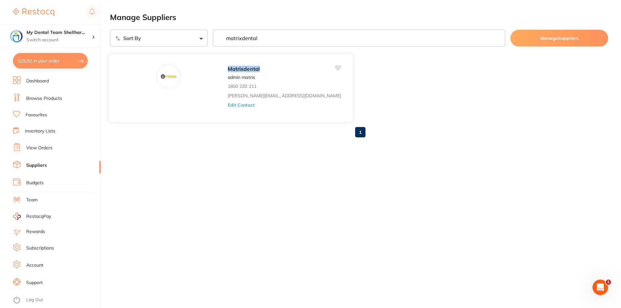 This screenshot has width=621, height=308. What do you see at coordinates (34, 12) in the screenshot?
I see `a: Restocq Logo` at bounding box center [34, 12].